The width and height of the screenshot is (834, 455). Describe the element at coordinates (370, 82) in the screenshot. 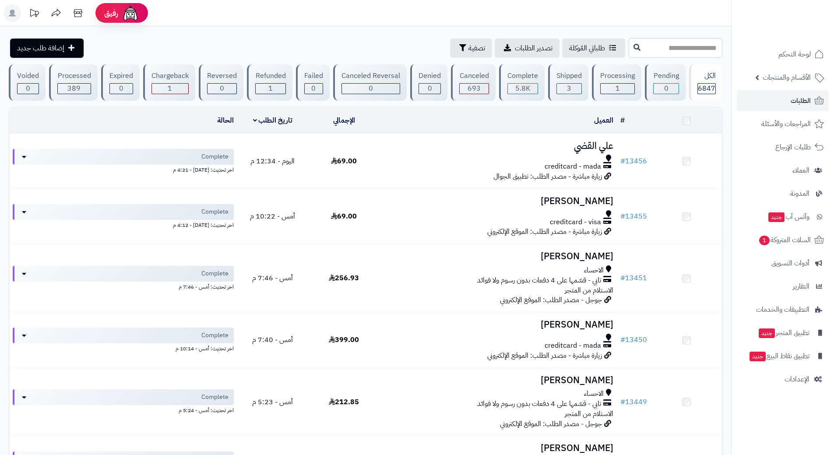

I see `a: Canceled Reversal 0` at that location.